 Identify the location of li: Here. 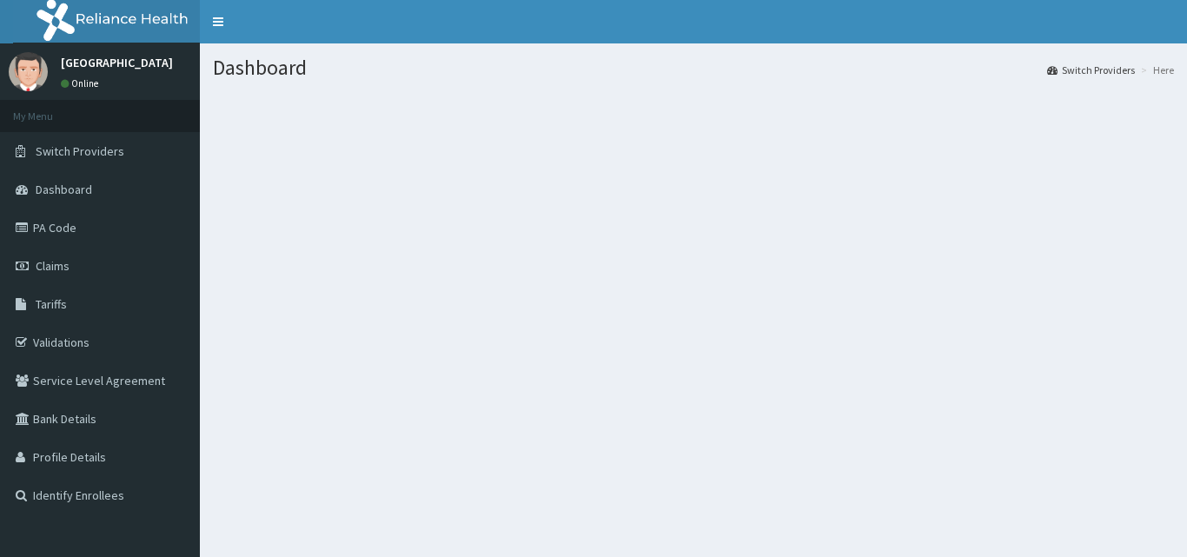
(1155, 70).